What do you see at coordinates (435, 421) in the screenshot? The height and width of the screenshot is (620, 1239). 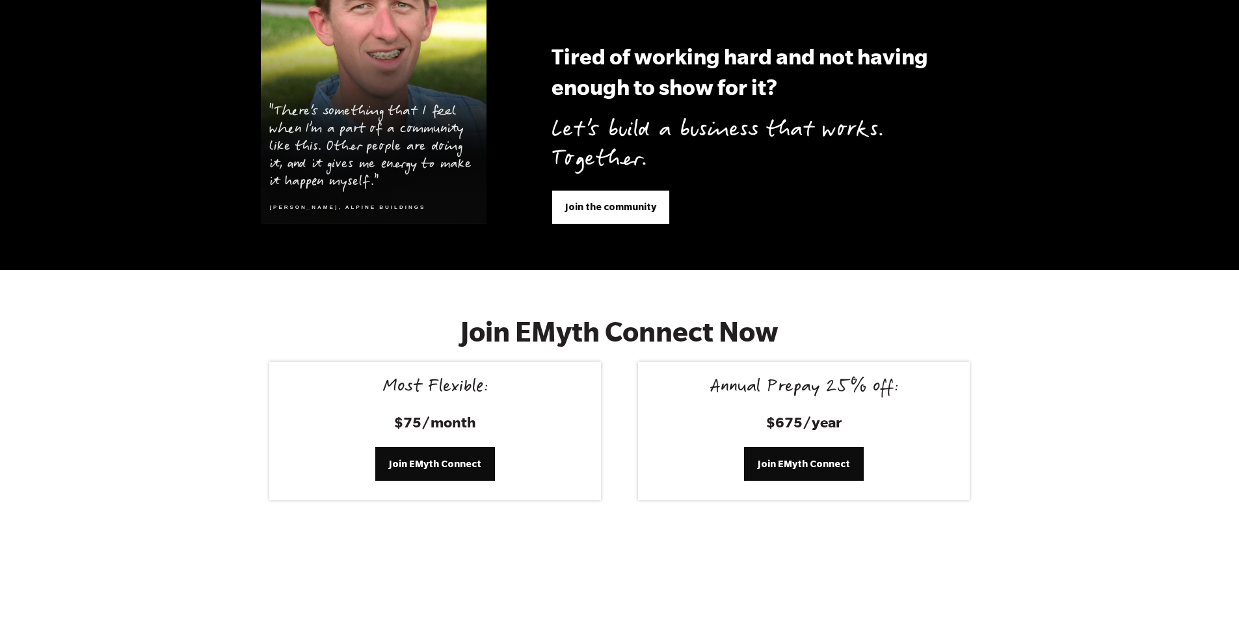 I see `h3: $75/month` at bounding box center [435, 421].